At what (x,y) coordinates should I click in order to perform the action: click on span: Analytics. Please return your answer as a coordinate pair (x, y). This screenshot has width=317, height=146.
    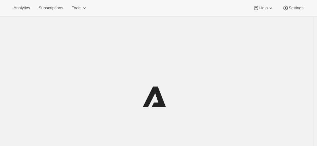
    Looking at the image, I should click on (22, 8).